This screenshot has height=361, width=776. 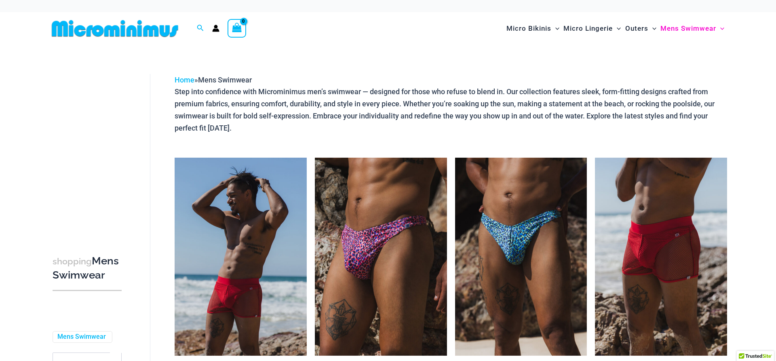 I want to click on a: Account icon link, so click(x=216, y=28).